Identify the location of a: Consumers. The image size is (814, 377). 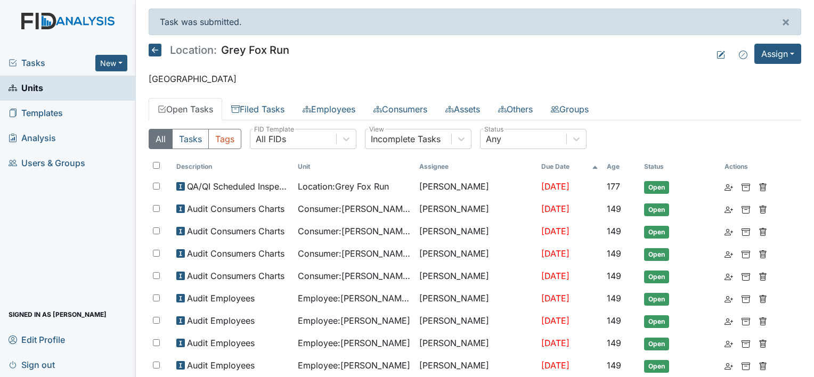
(400, 109).